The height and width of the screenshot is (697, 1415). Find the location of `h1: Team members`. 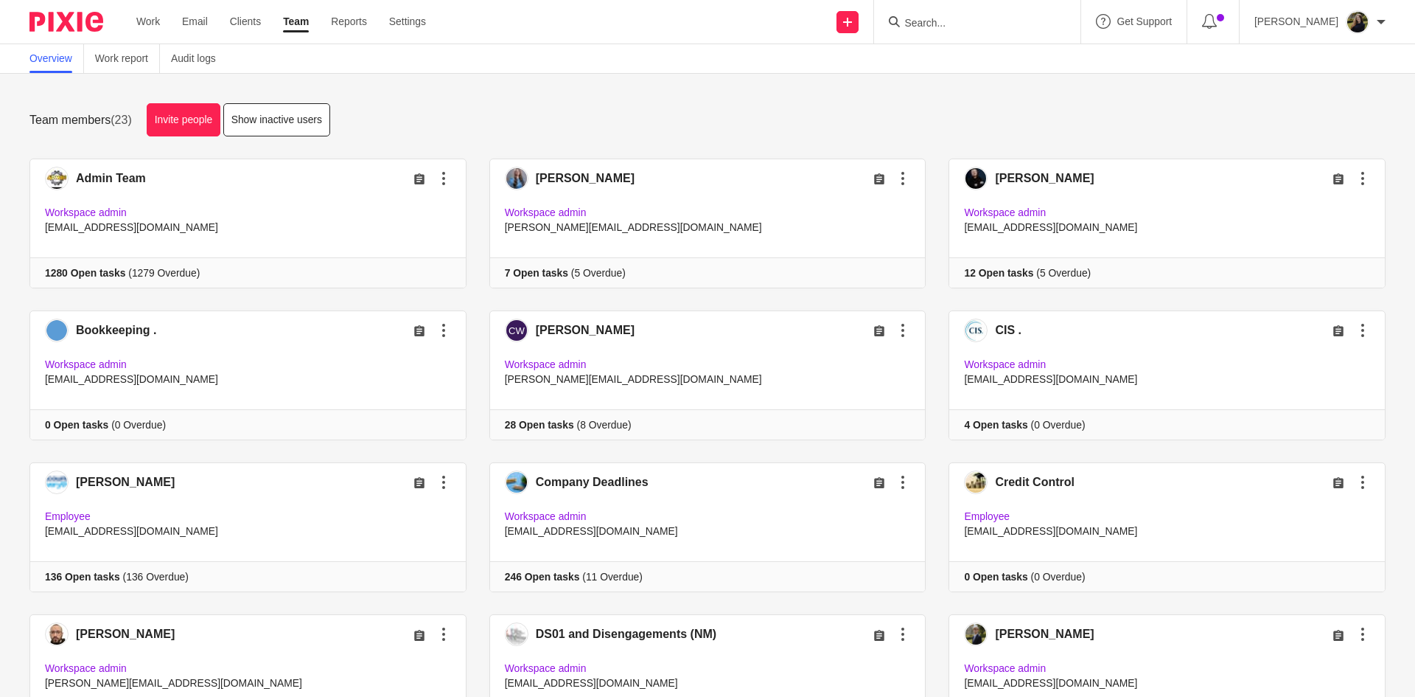

h1: Team members is located at coordinates (82, 119).